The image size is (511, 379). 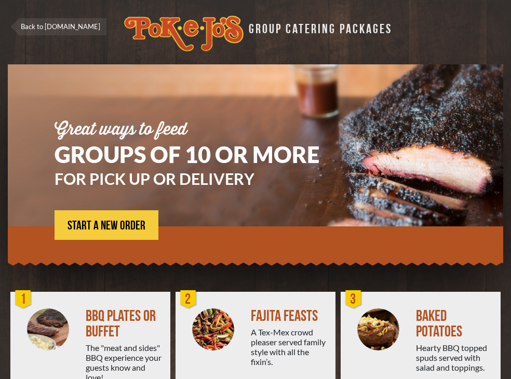 What do you see at coordinates (188, 299) in the screenshot?
I see `div: 2` at bounding box center [188, 299].